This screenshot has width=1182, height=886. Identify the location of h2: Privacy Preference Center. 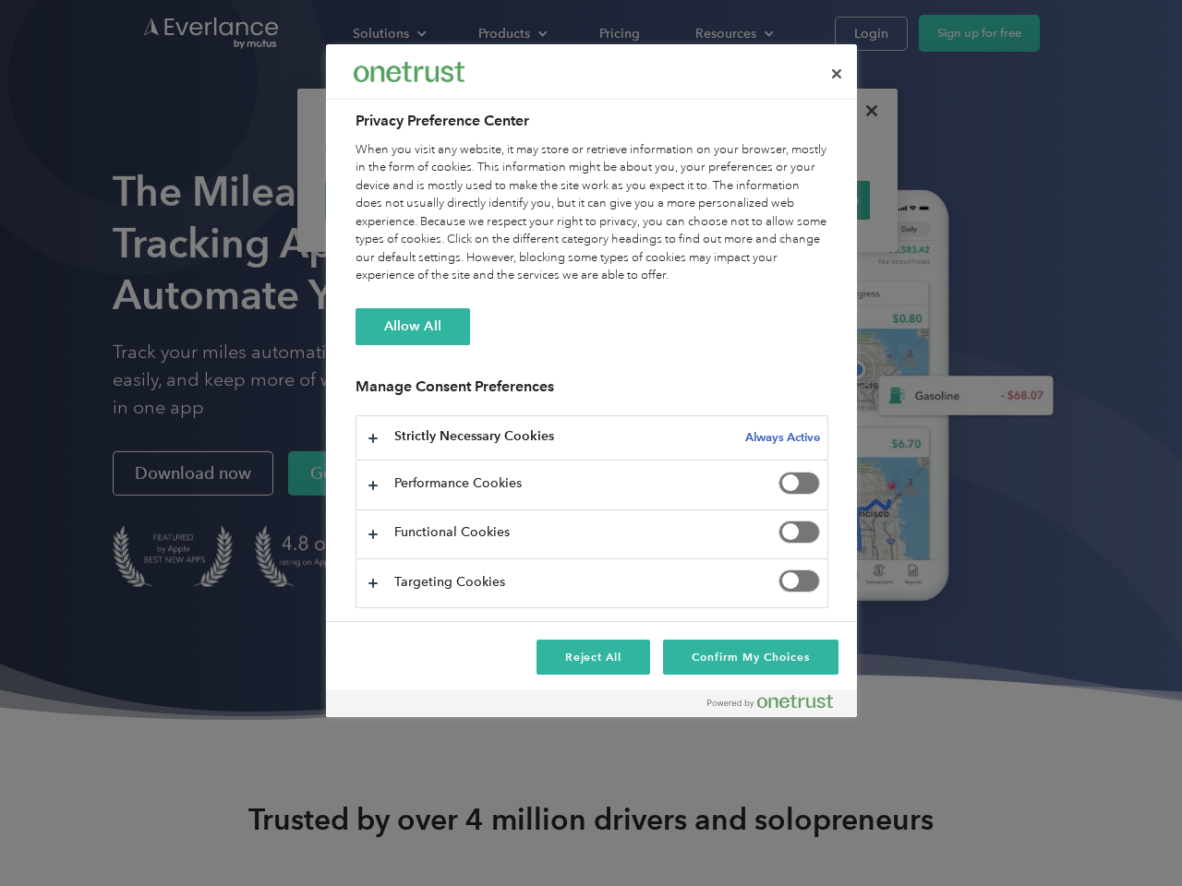
(592, 121).